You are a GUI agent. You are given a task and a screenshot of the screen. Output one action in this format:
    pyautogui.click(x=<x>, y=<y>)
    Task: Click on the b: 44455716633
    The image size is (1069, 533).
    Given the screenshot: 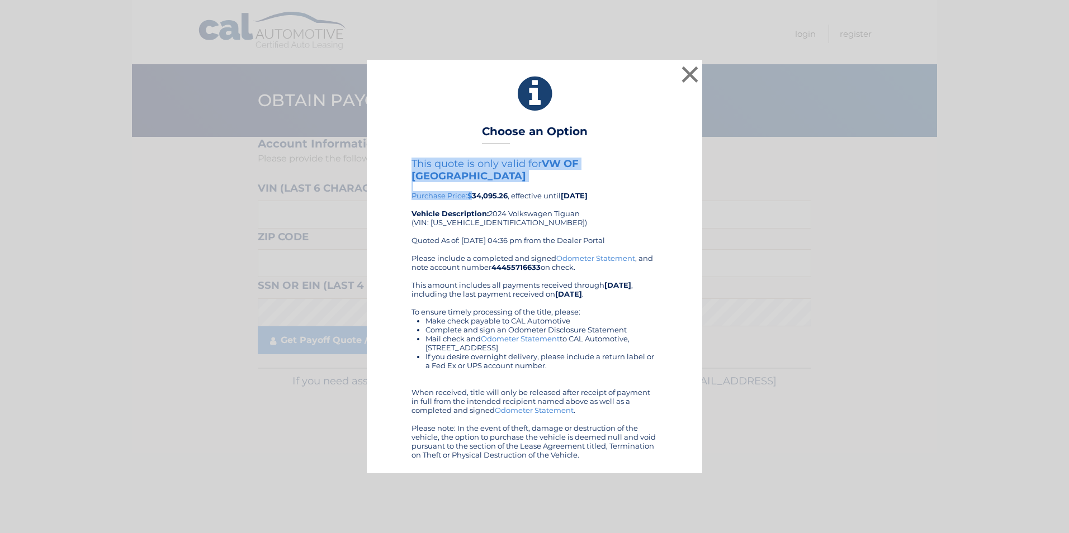 What is the action you would take?
    pyautogui.click(x=516, y=267)
    